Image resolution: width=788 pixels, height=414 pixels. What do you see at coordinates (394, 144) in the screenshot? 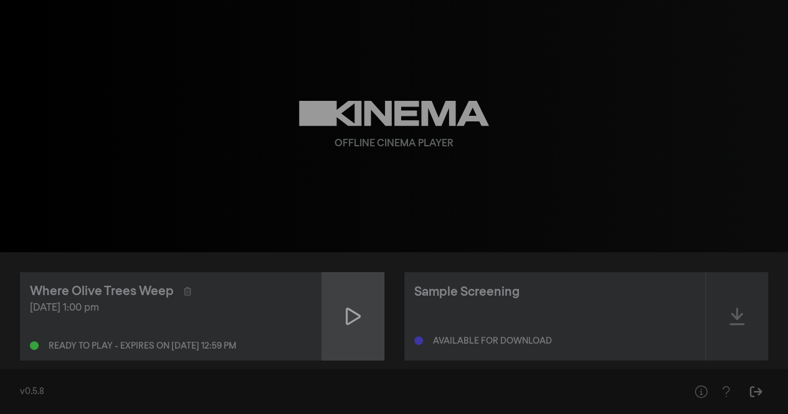
I see `div: Offline Cinema Player` at bounding box center [394, 144].